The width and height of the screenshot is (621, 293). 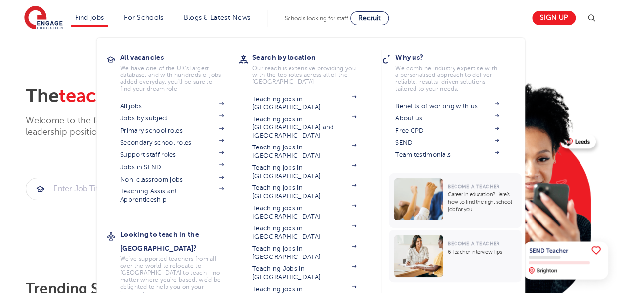 What do you see at coordinates (447, 131) in the screenshot?
I see `a: Free CPD` at bounding box center [447, 131].